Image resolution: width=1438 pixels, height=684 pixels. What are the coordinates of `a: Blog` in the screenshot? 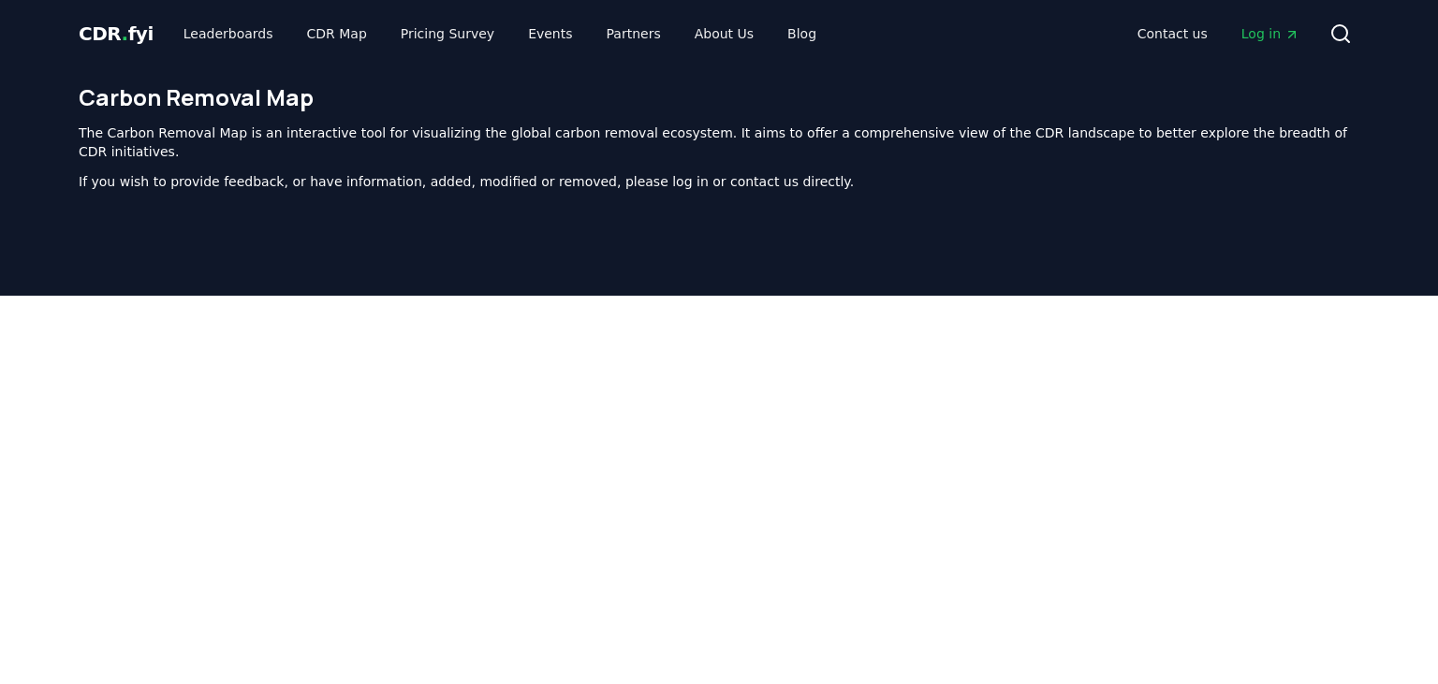 It's located at (801, 34).